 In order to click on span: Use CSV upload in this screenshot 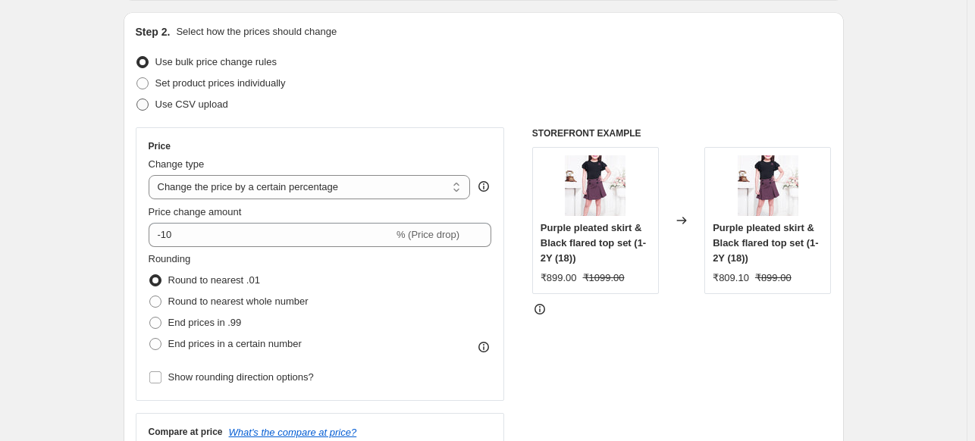, I will do `click(192, 104)`.